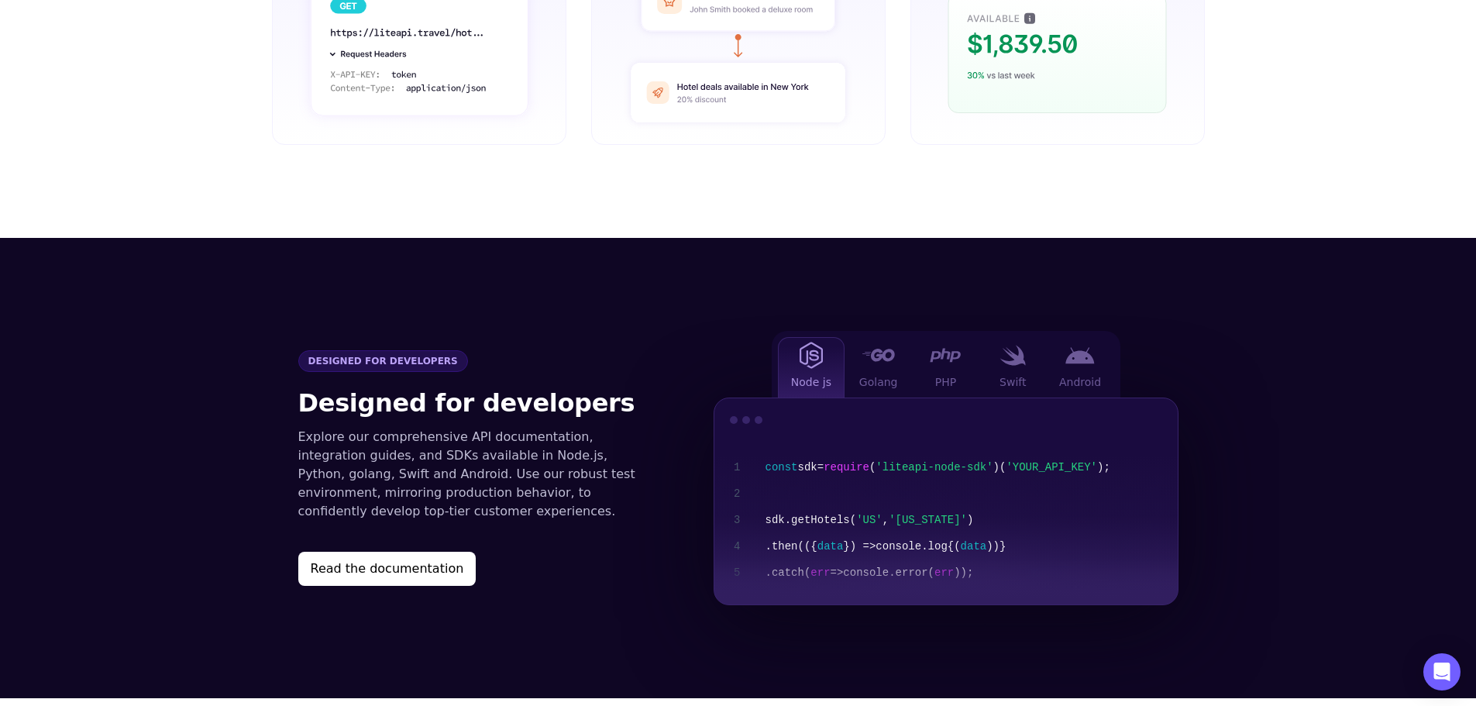 This screenshot has height=706, width=1476. Describe the element at coordinates (1052, 467) in the screenshot. I see `span: 'YOUR_API_KEY'` at that location.